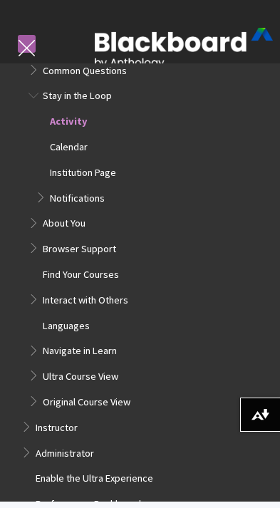  Describe the element at coordinates (80, 349) in the screenshot. I see `span: Navigate in Learn` at that location.